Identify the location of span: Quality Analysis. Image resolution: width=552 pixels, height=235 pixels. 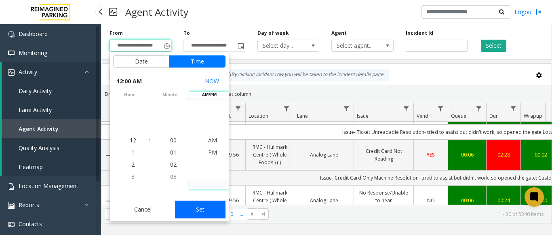
(39, 148).